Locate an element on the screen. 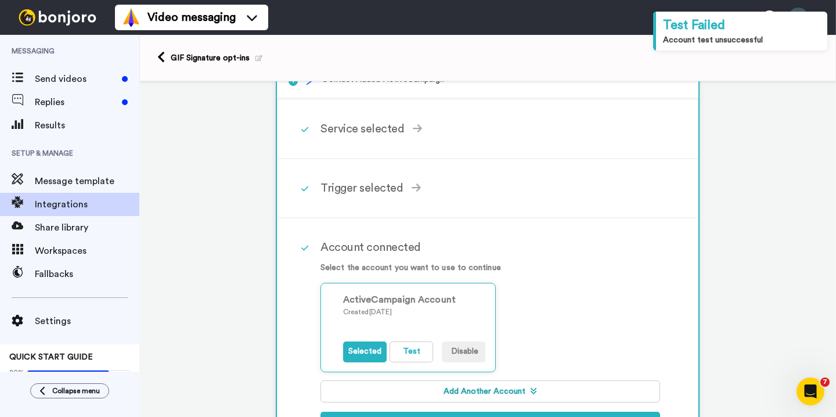  div: Account test unsuccessful is located at coordinates (742, 40).